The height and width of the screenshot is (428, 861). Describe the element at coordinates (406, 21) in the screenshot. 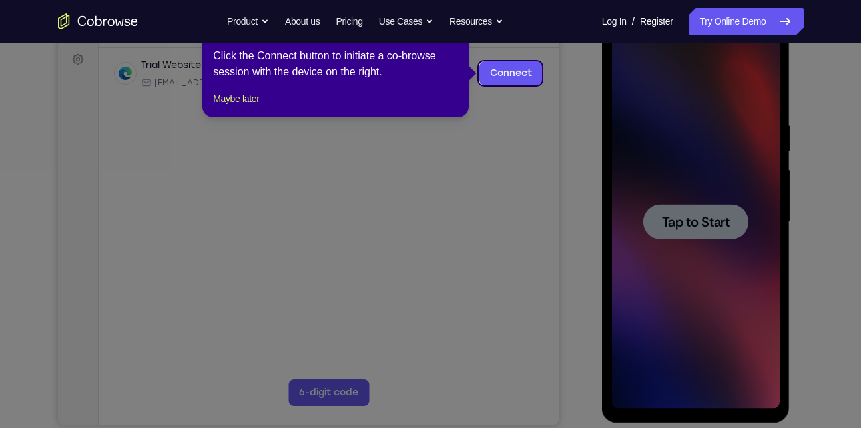

I see `button: Use Cases` at that location.